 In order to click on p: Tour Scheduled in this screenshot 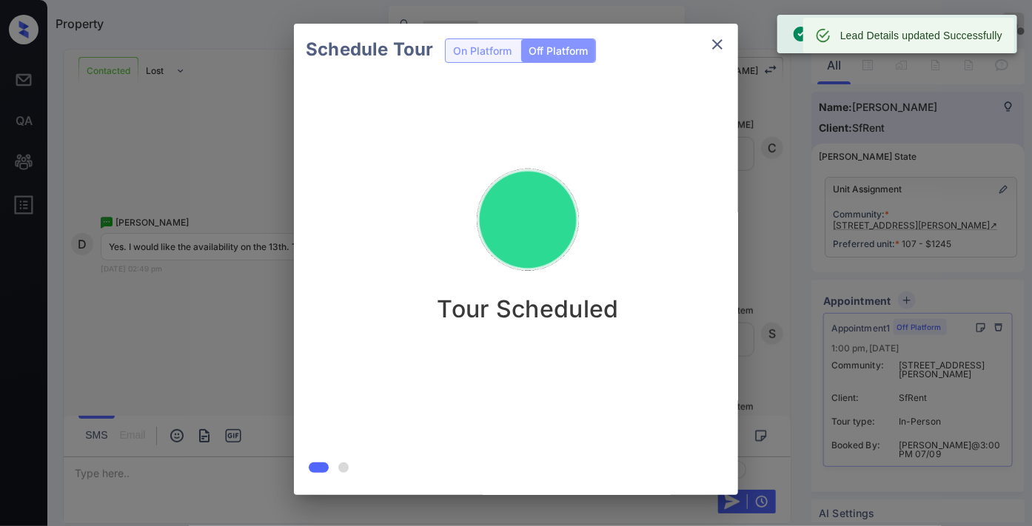, I will do `click(527, 309)`.